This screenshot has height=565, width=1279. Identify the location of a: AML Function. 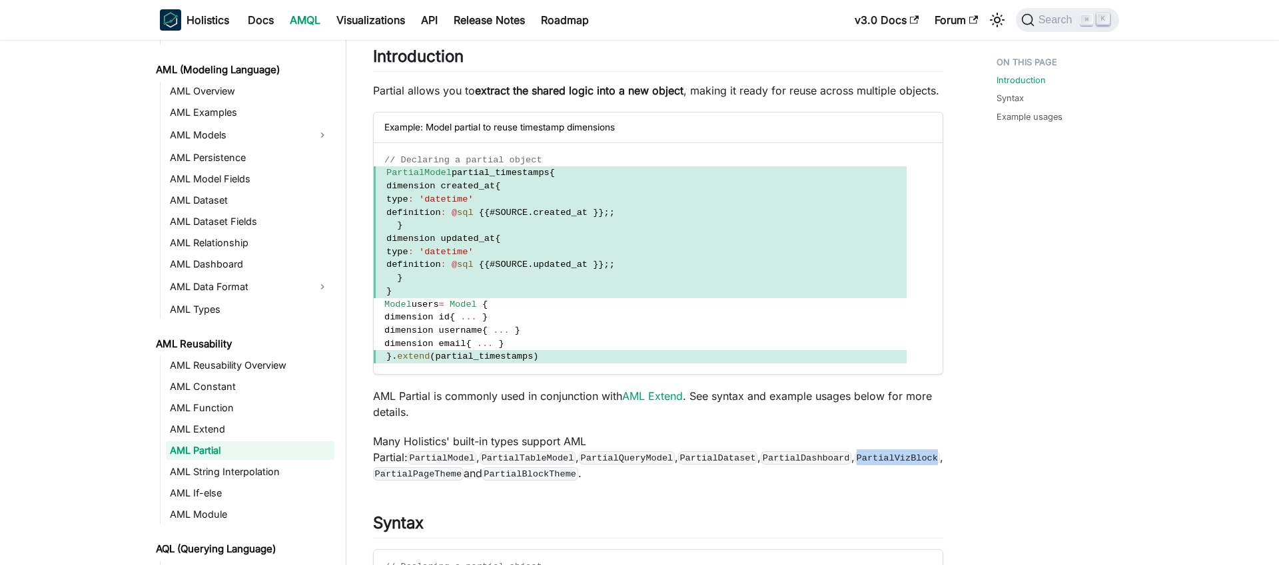
(250, 408).